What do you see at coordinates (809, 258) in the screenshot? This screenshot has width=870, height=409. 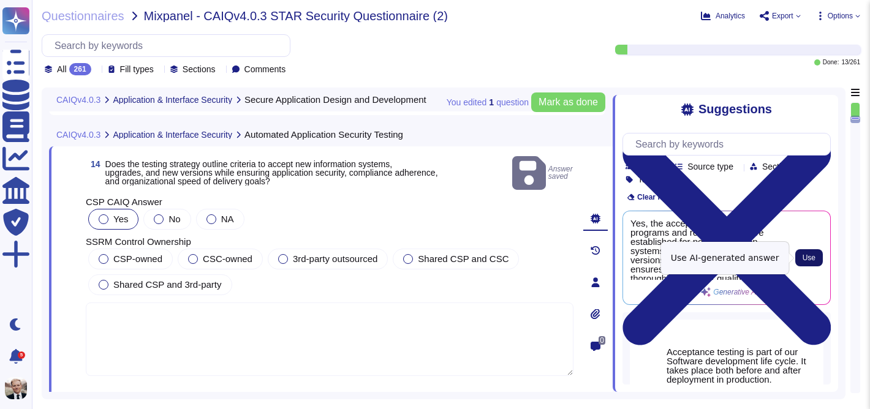 I see `span: Use` at bounding box center [809, 258].